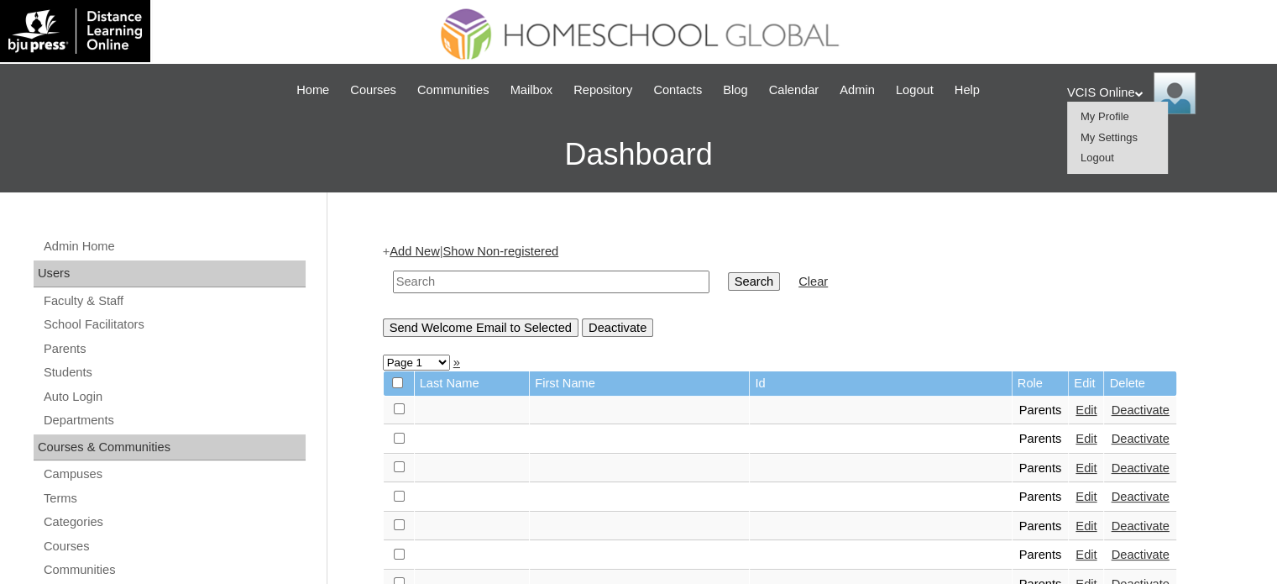 The height and width of the screenshot is (584, 1277). Describe the element at coordinates (617, 327) in the screenshot. I see `input: Deactivate` at that location.